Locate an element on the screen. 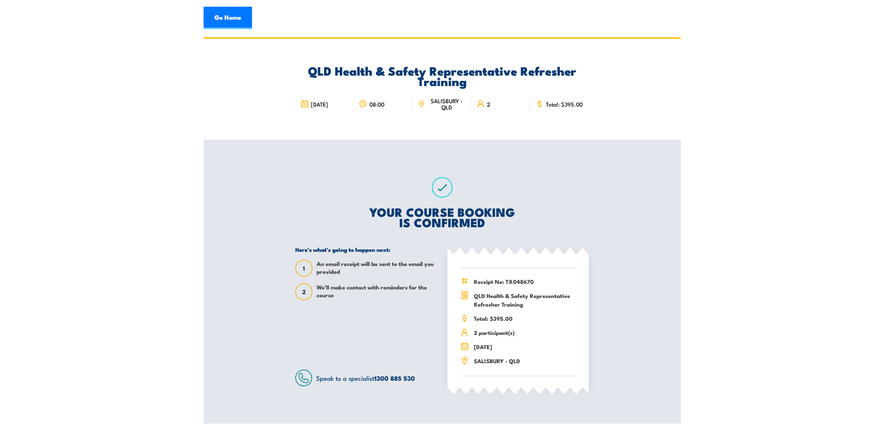 This screenshot has width=884, height=434. span: We’ll make contact with reminders for the course is located at coordinates (377, 292).